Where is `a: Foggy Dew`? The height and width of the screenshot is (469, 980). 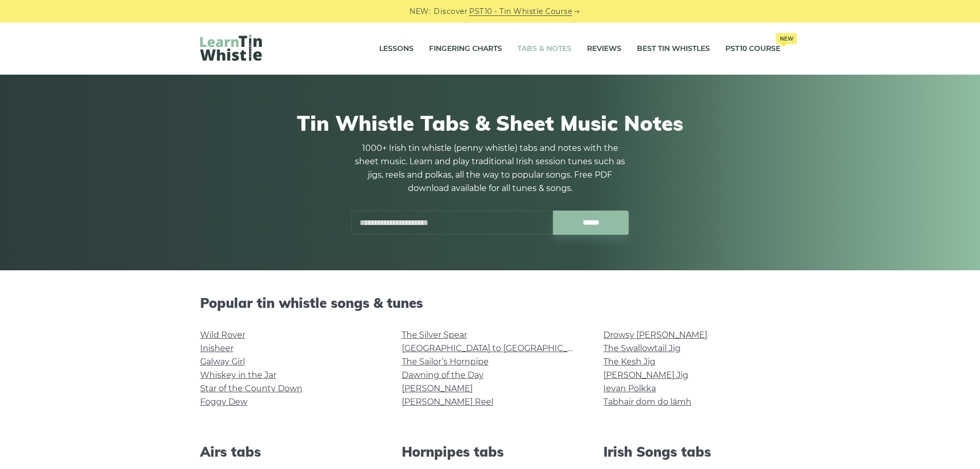
a: Foggy Dew is located at coordinates (224, 401).